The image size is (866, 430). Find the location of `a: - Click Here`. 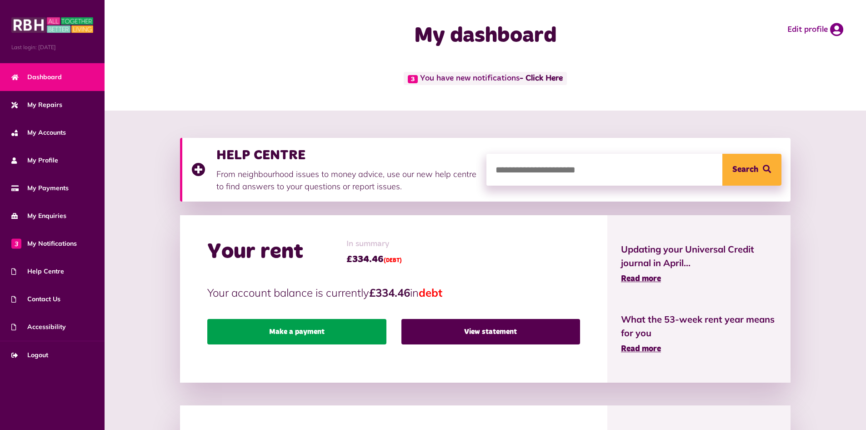

a: - Click Here is located at coordinates (541, 79).